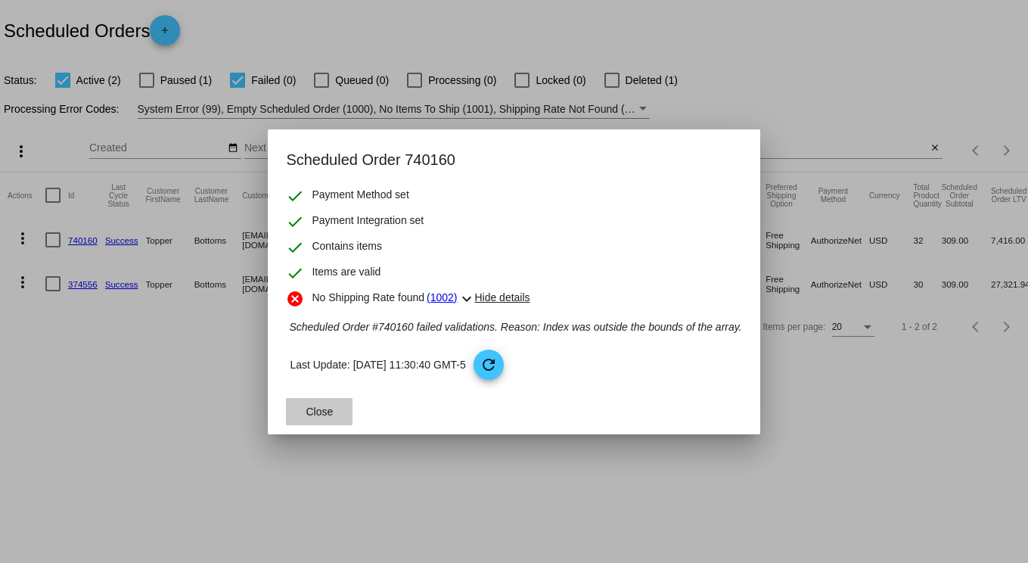 The height and width of the screenshot is (563, 1028). Describe the element at coordinates (295, 299) in the screenshot. I see `mat-icon: cancel` at that location.